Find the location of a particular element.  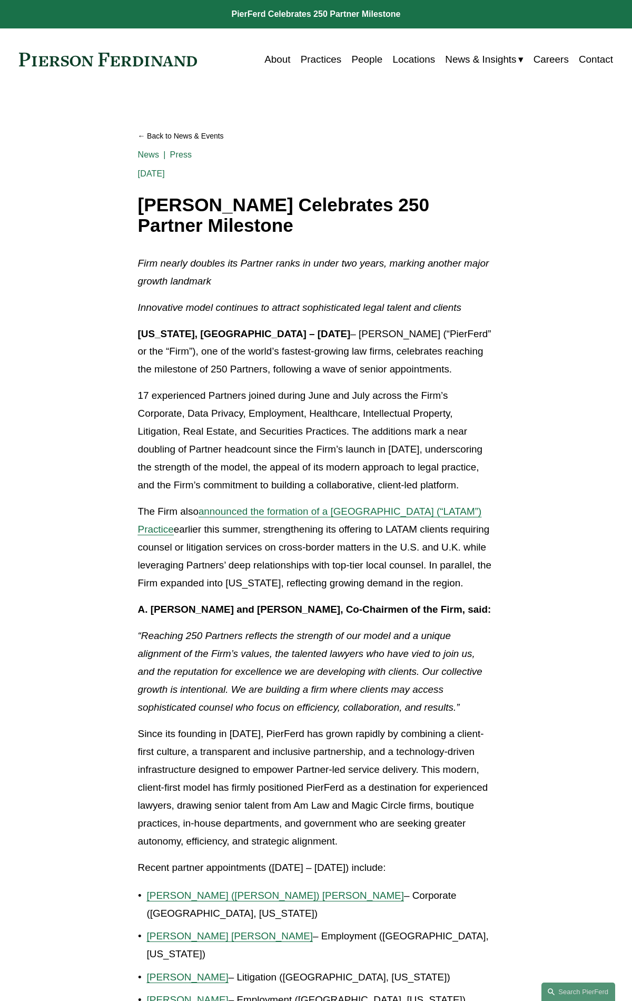

a: Careers is located at coordinates (551, 60).